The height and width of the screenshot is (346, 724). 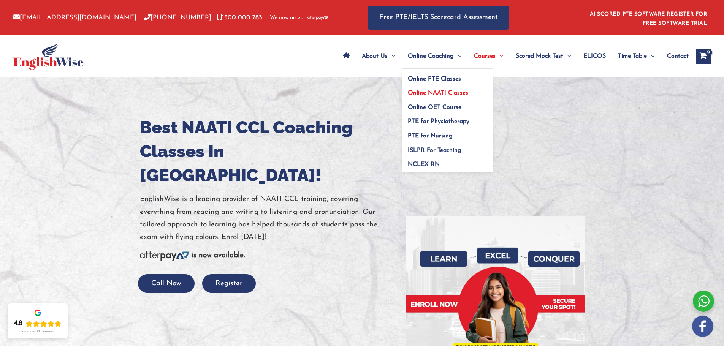 What do you see at coordinates (375, 56) in the screenshot?
I see `span: About Us` at bounding box center [375, 56].